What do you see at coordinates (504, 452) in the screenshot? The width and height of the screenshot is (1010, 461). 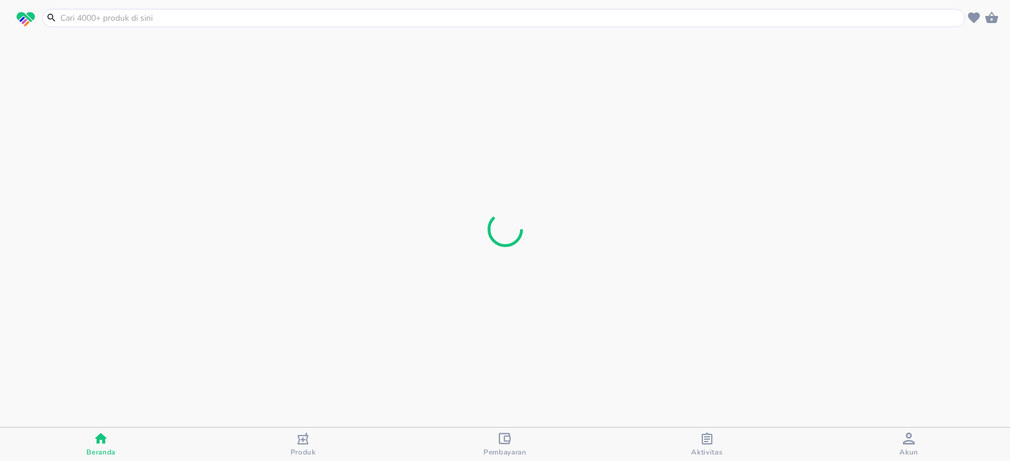 I see `span: Pembayaran` at bounding box center [504, 452].